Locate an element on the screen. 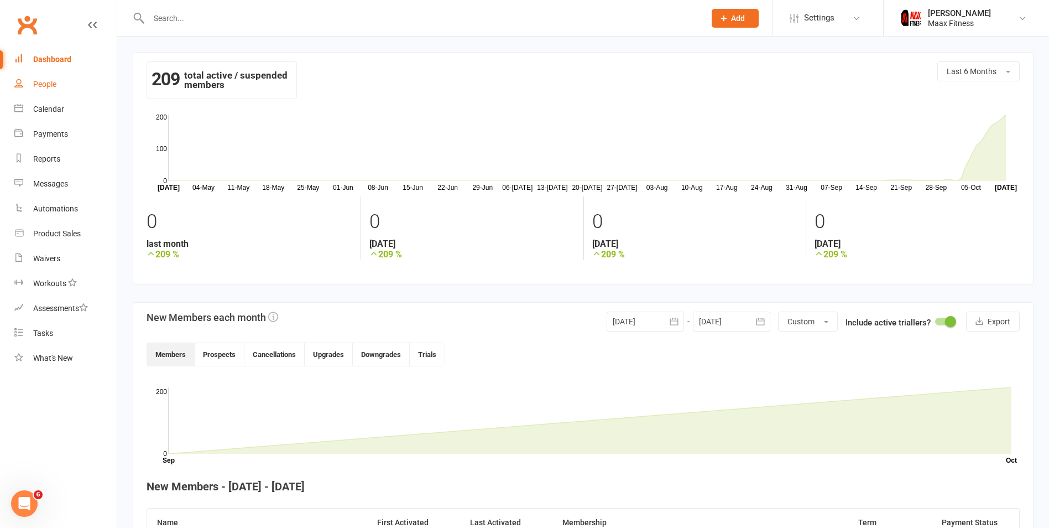 The height and width of the screenshot is (528, 1049). label: Include active triallers? is located at coordinates (888, 323).